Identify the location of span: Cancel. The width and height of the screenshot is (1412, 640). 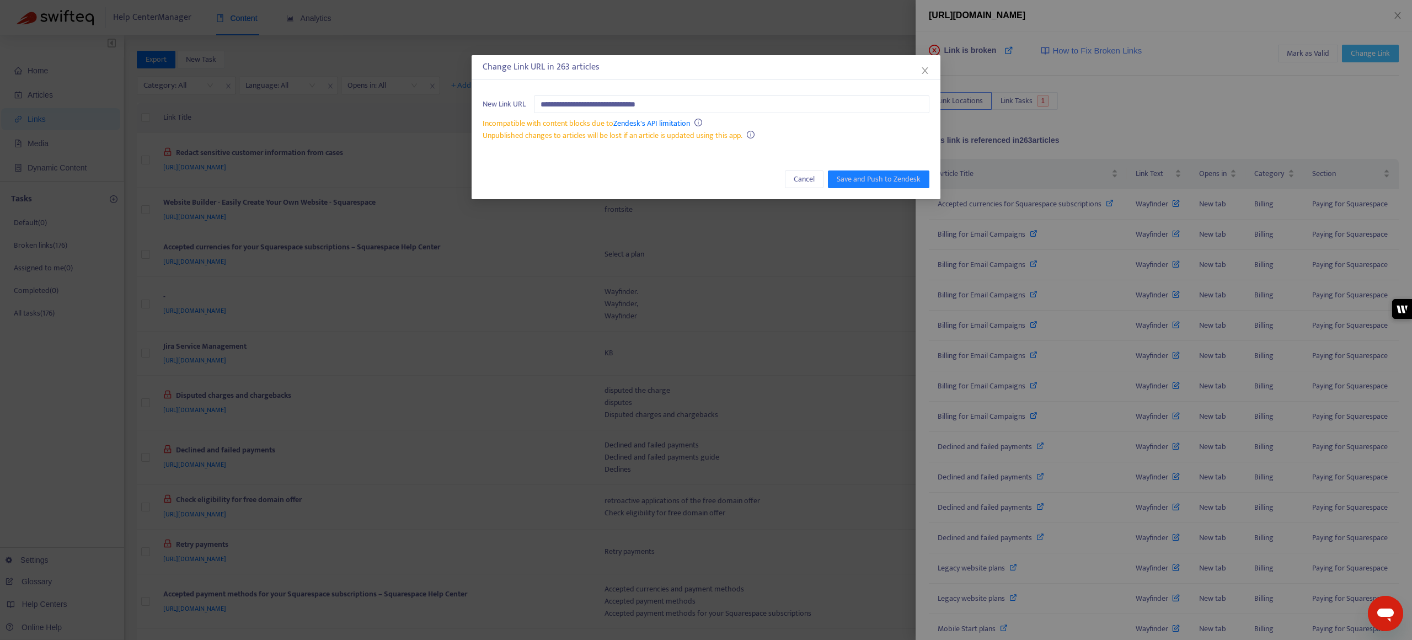
(804, 179).